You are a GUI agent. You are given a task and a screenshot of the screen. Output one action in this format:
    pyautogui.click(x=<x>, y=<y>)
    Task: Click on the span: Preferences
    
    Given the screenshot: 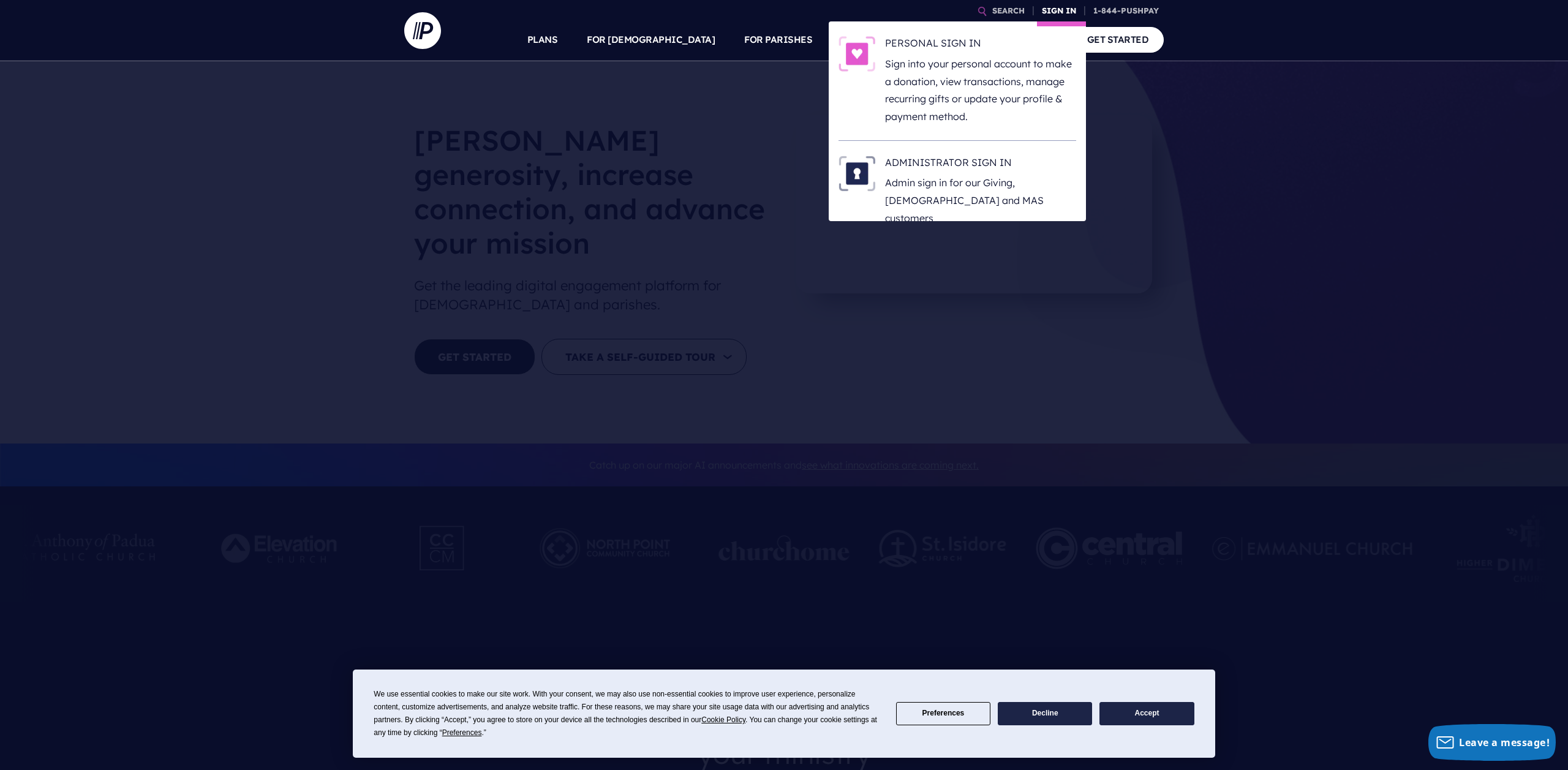 What is the action you would take?
    pyautogui.click(x=462, y=732)
    